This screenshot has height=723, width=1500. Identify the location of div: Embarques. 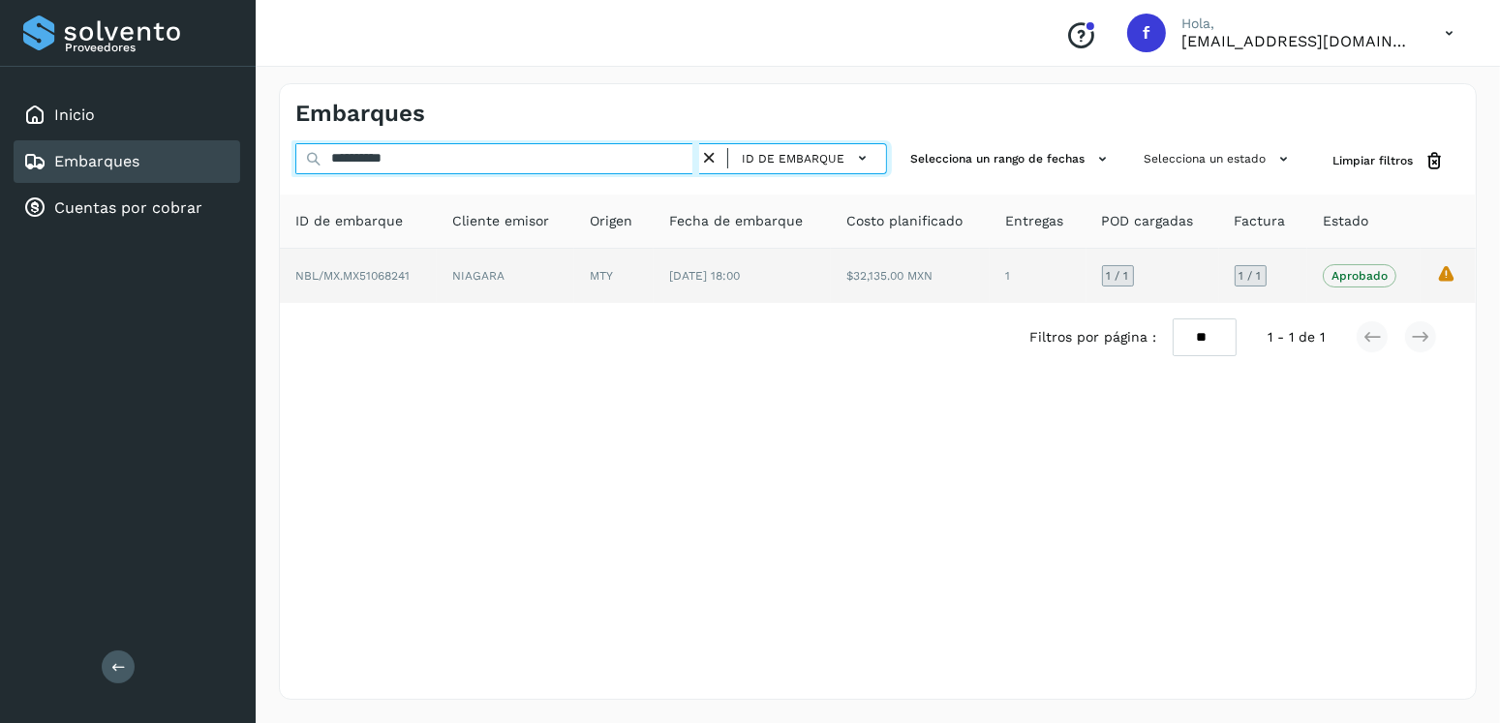
(127, 162).